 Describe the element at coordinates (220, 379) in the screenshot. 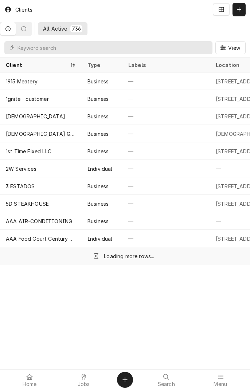

I see `a: Menu` at that location.